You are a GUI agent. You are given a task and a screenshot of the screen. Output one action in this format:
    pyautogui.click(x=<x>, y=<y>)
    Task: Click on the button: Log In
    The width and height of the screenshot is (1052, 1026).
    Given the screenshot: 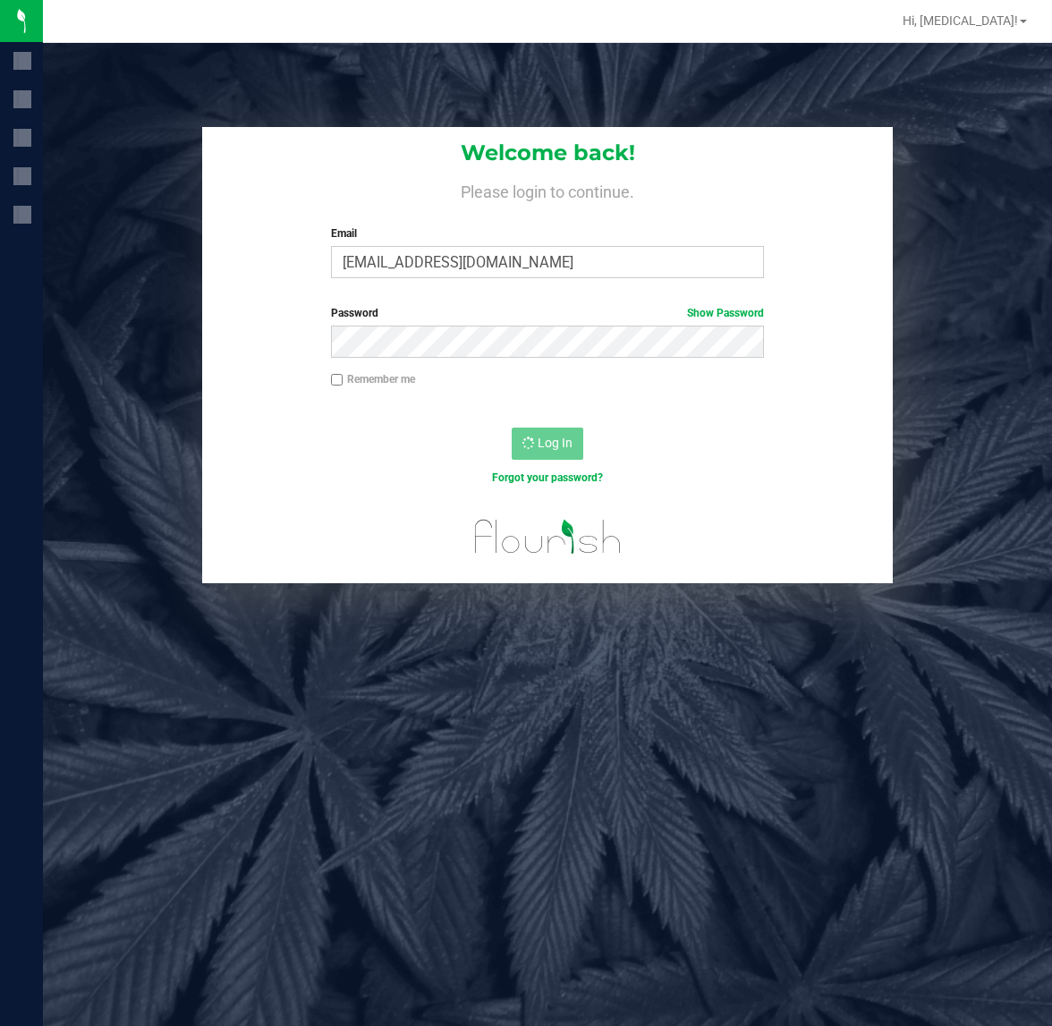 What is the action you would take?
    pyautogui.click(x=547, y=444)
    